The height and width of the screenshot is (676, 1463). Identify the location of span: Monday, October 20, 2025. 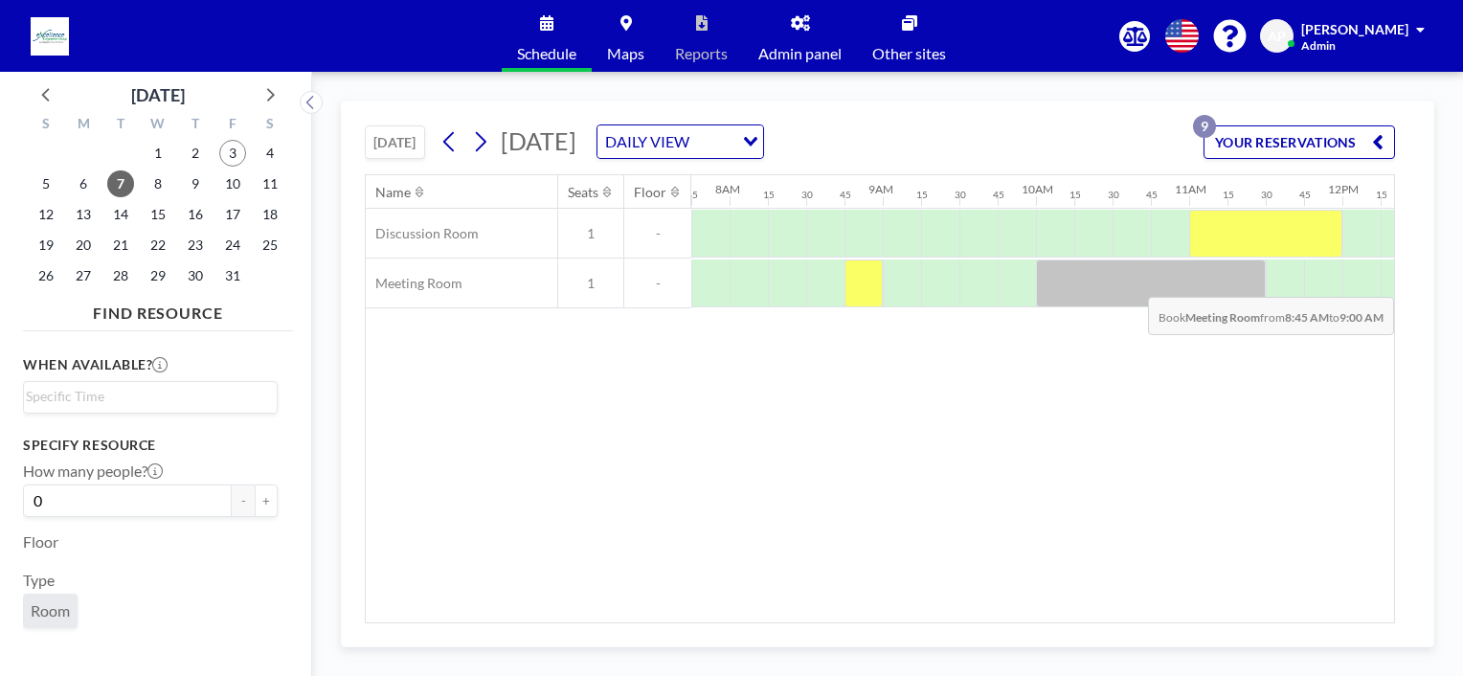
(83, 245).